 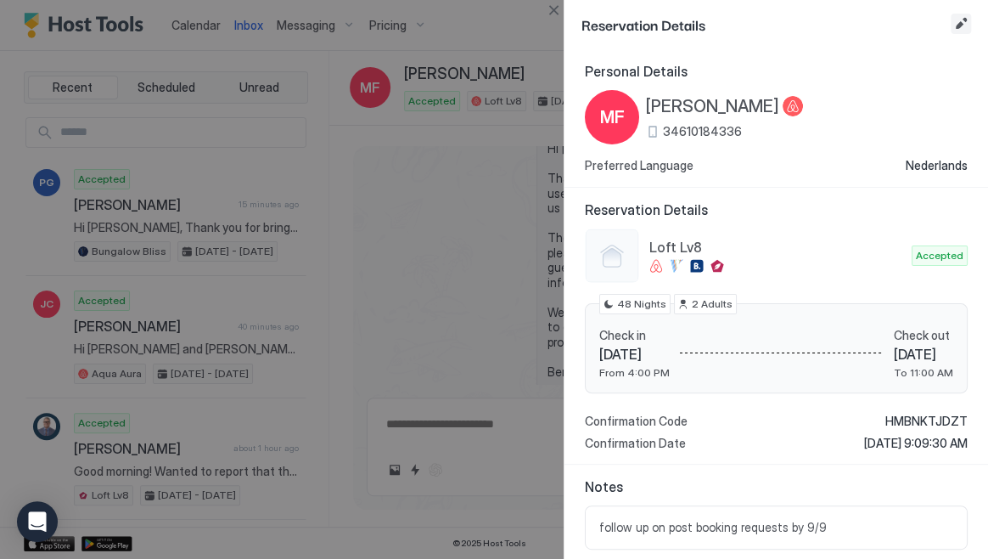 What do you see at coordinates (37, 521) in the screenshot?
I see `div: Open Intercom Messenger` at bounding box center [37, 521].